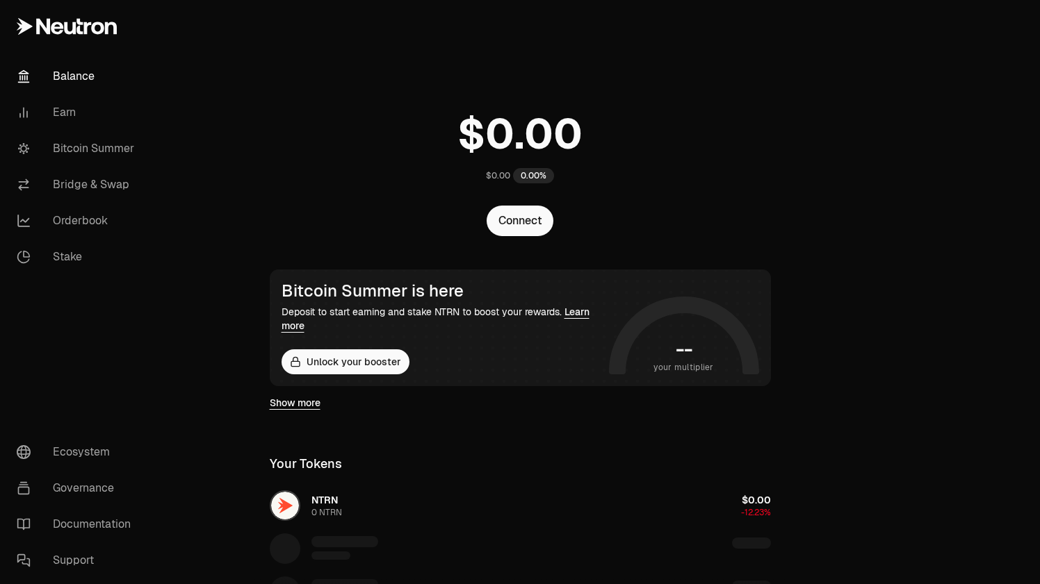  I want to click on a: Orderbook, so click(78, 221).